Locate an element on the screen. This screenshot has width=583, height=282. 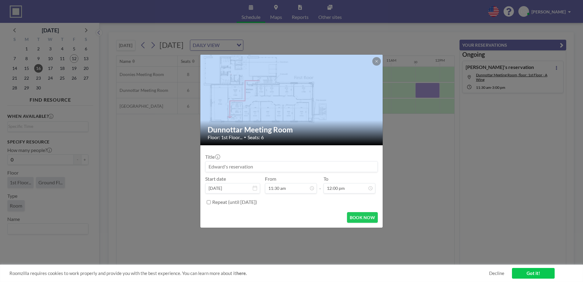
label: From is located at coordinates (271, 179).